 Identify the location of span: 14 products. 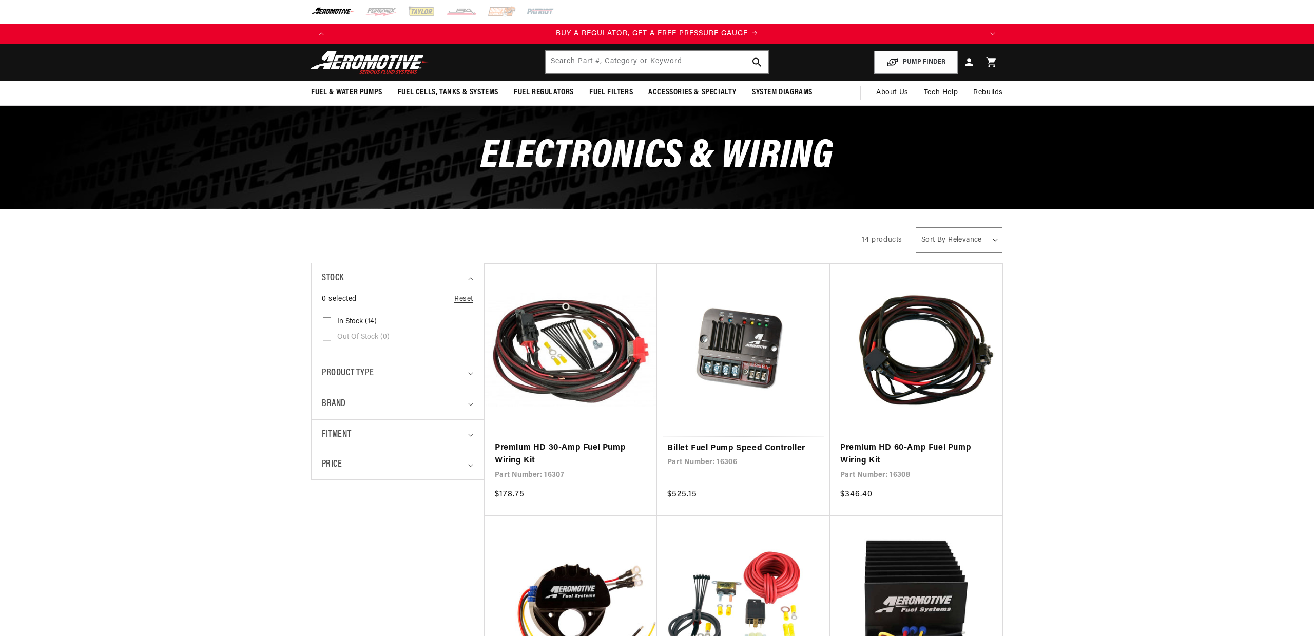
(882, 240).